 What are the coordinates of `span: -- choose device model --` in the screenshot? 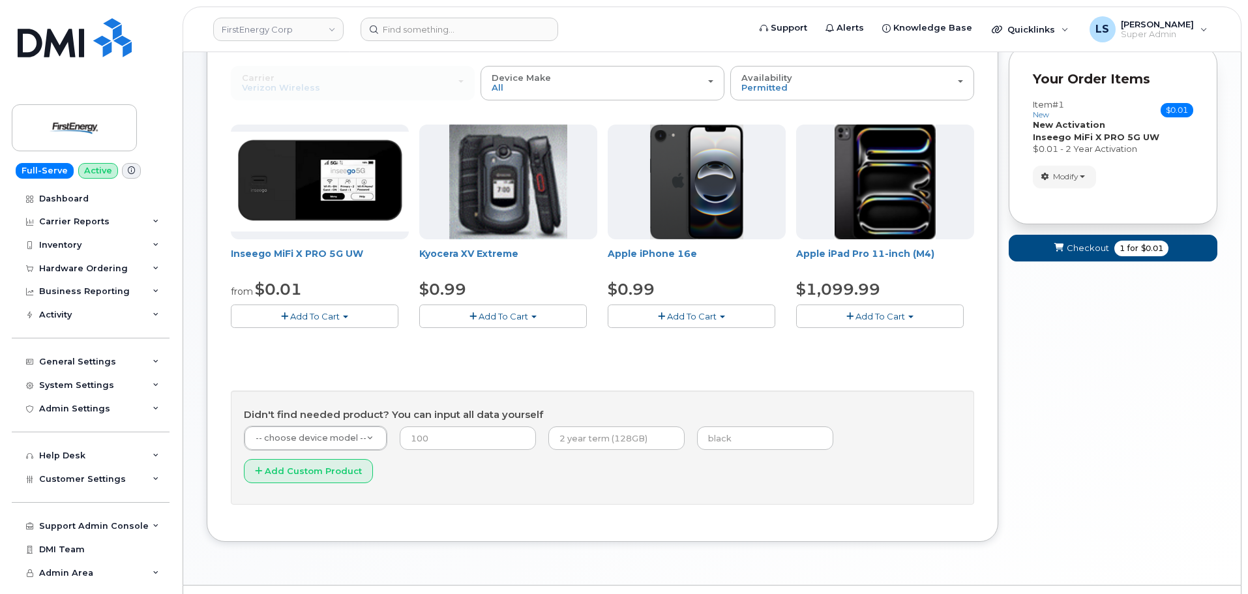 It's located at (311, 438).